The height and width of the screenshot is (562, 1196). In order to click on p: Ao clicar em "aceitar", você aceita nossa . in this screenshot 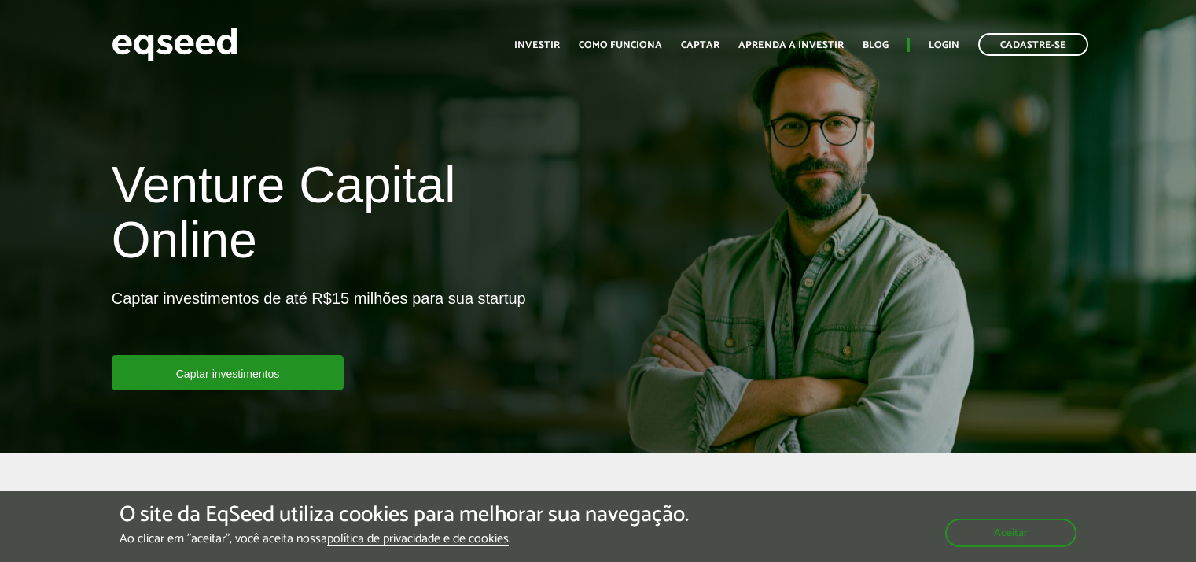, I will do `click(404, 538)`.